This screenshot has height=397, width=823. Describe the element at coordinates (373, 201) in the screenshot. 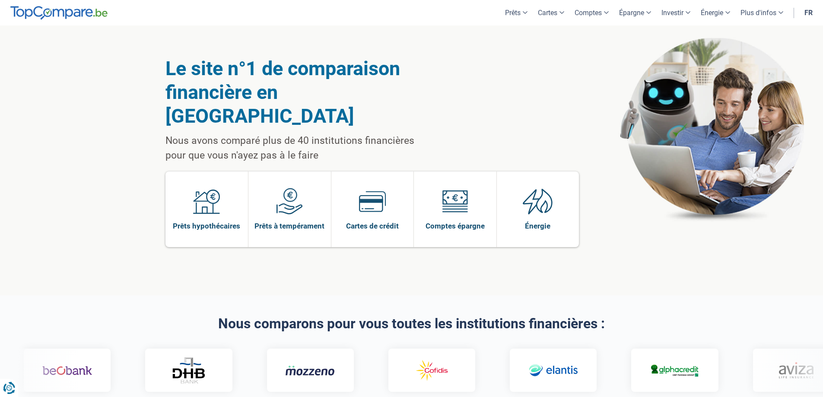

I see `img: Cartes de crédit` at that location.